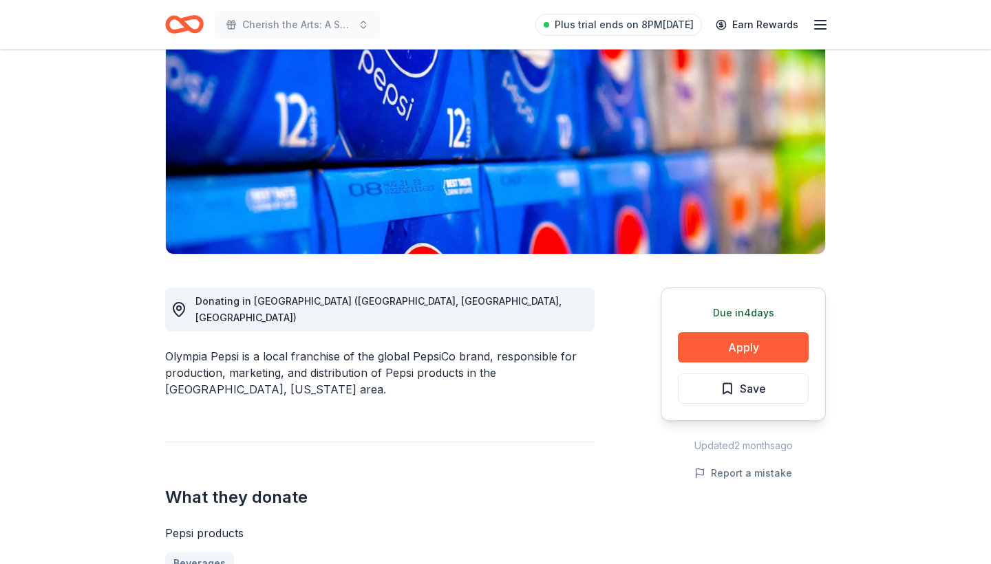 The image size is (991, 564). I want to click on button: Apply, so click(743, 348).